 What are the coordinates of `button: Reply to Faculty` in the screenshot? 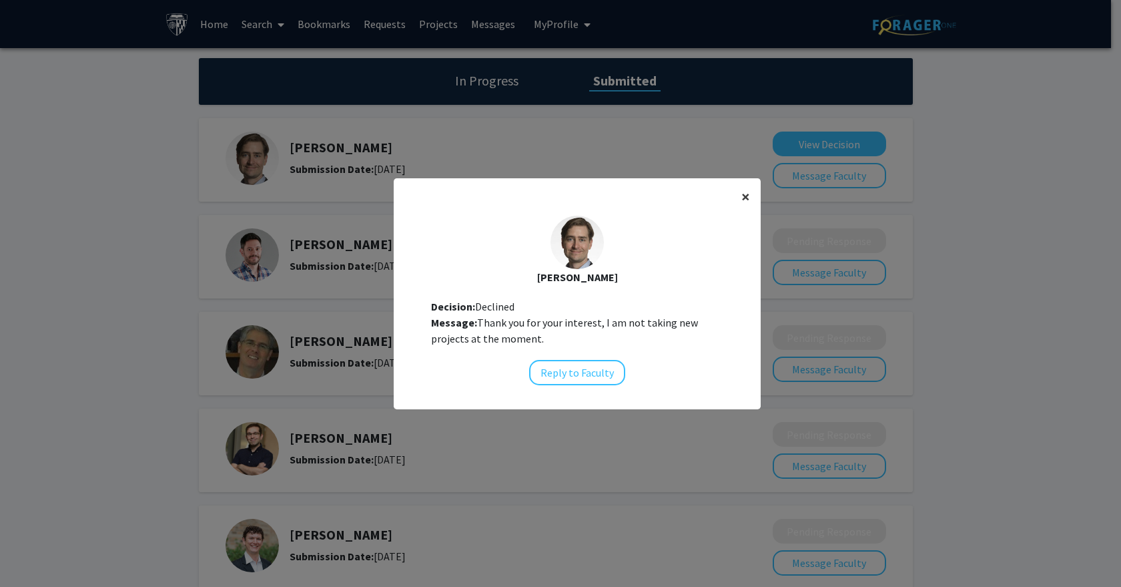 It's located at (577, 372).